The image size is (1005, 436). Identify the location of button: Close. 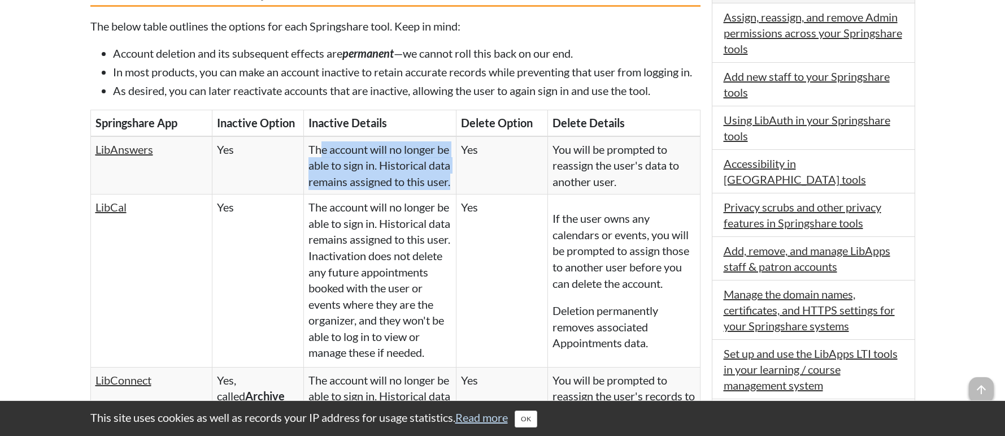
(526, 419).